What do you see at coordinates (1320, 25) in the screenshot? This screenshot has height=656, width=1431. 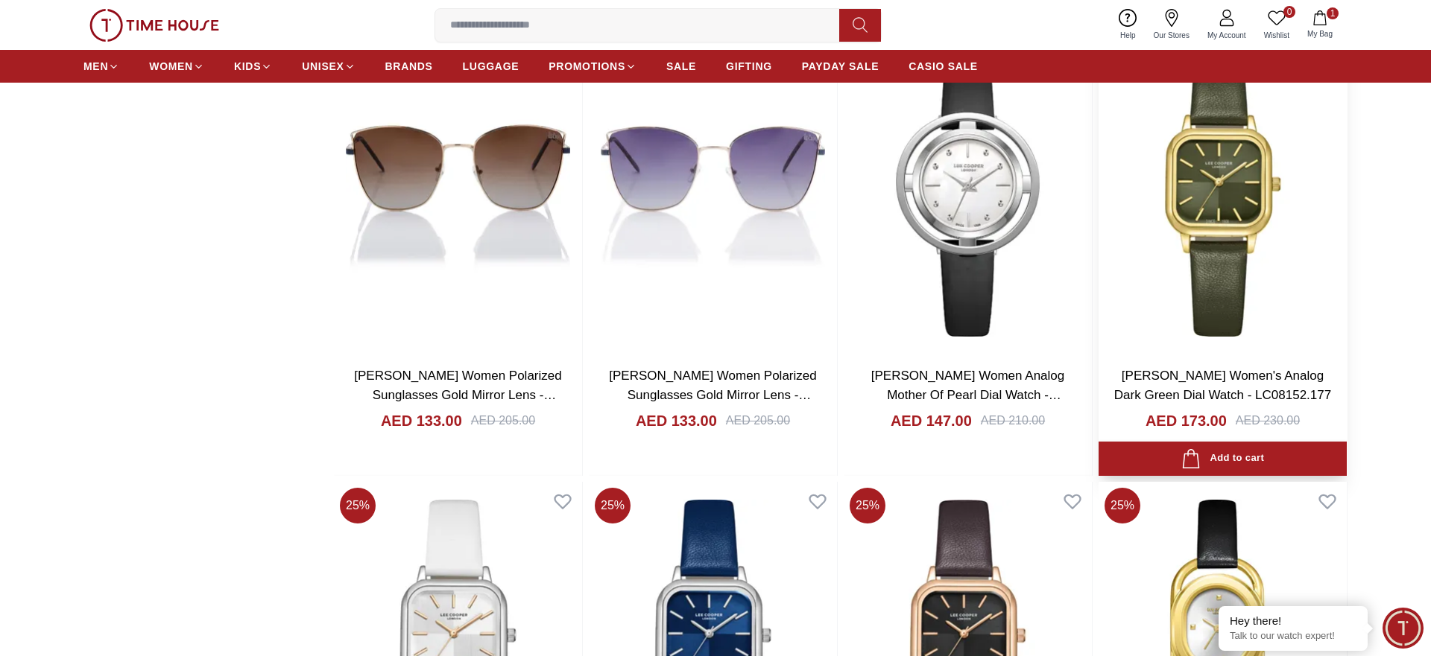 I see `button: 1My Bag` at bounding box center [1320, 25].